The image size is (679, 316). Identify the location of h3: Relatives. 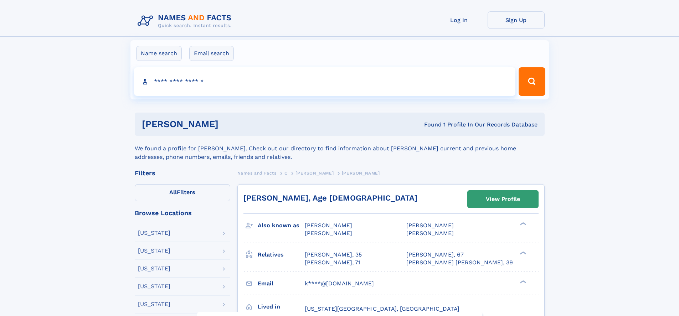
(281, 255).